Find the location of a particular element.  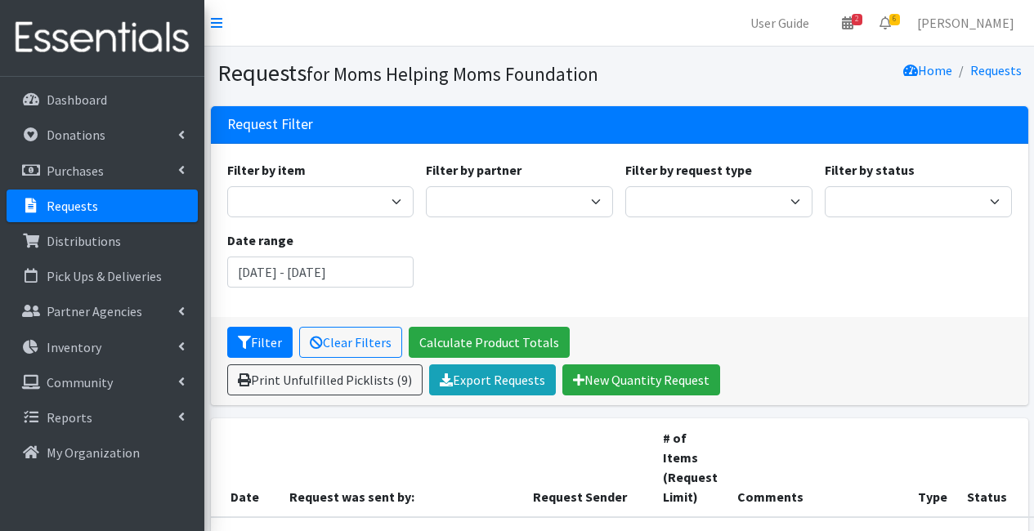

th: Date is located at coordinates (245, 467).